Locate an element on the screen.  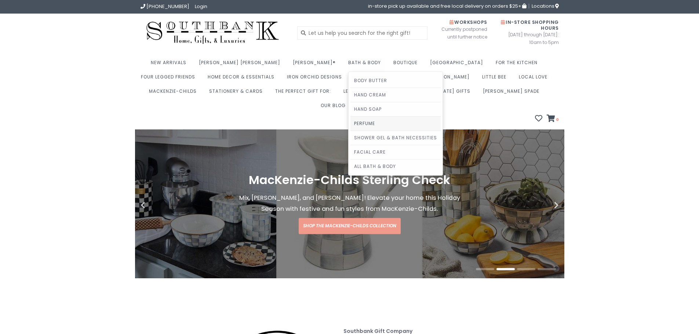
a: Bath & Body is located at coordinates (366, 65).